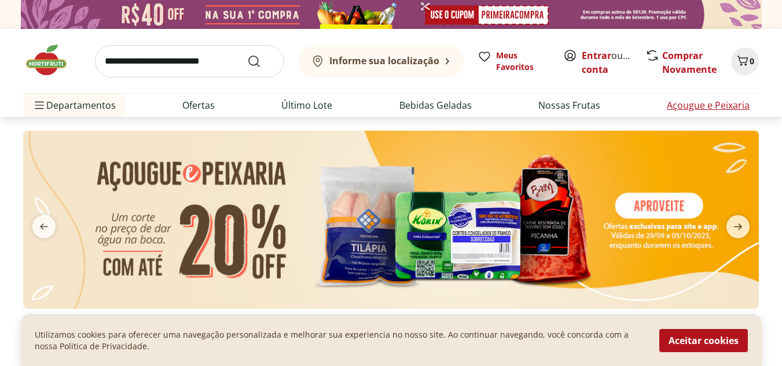 The height and width of the screenshot is (366, 782). Describe the element at coordinates (340, 341) in the screenshot. I see `p: Utilizamos cookies para oferecer uma navegação personalizada e melhorar sua experiencia no nosso ...` at that location.